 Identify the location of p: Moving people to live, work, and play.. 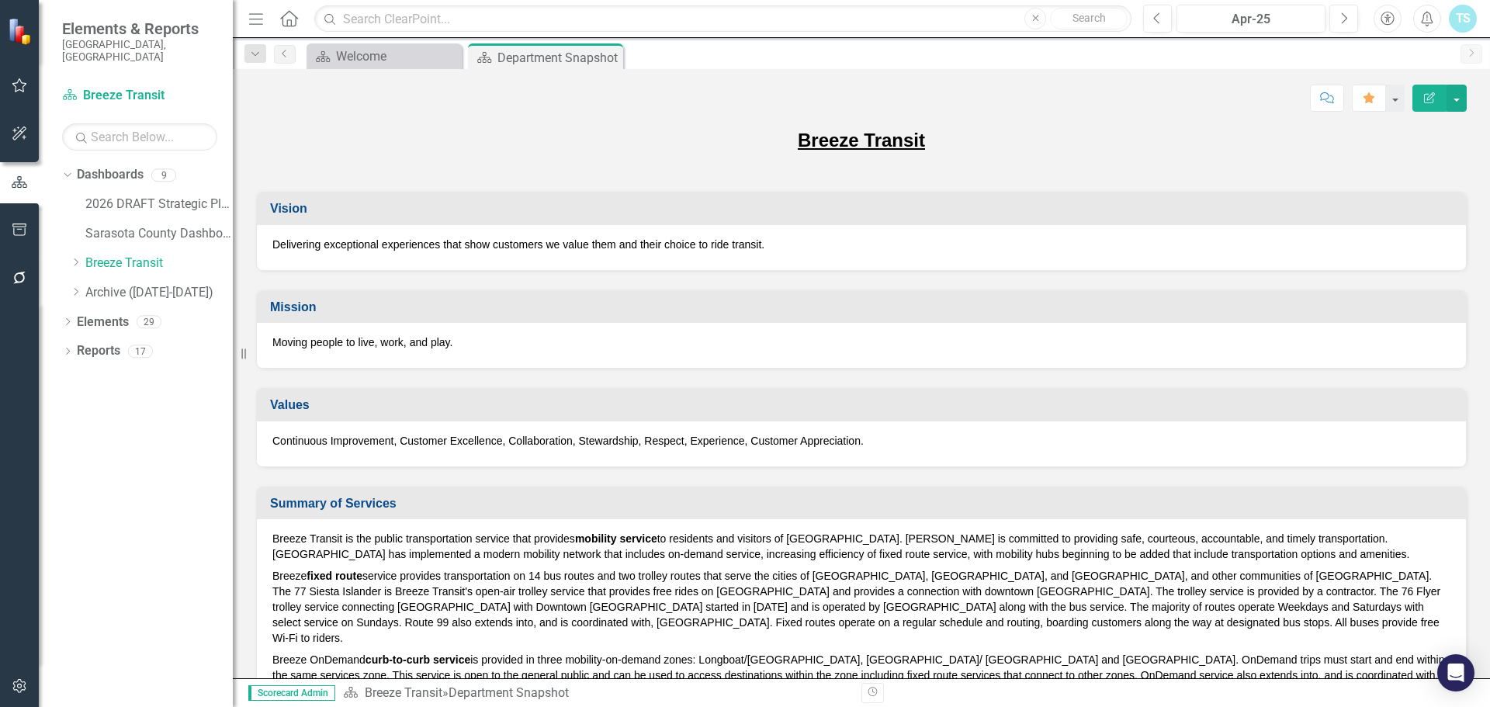
(861, 342).